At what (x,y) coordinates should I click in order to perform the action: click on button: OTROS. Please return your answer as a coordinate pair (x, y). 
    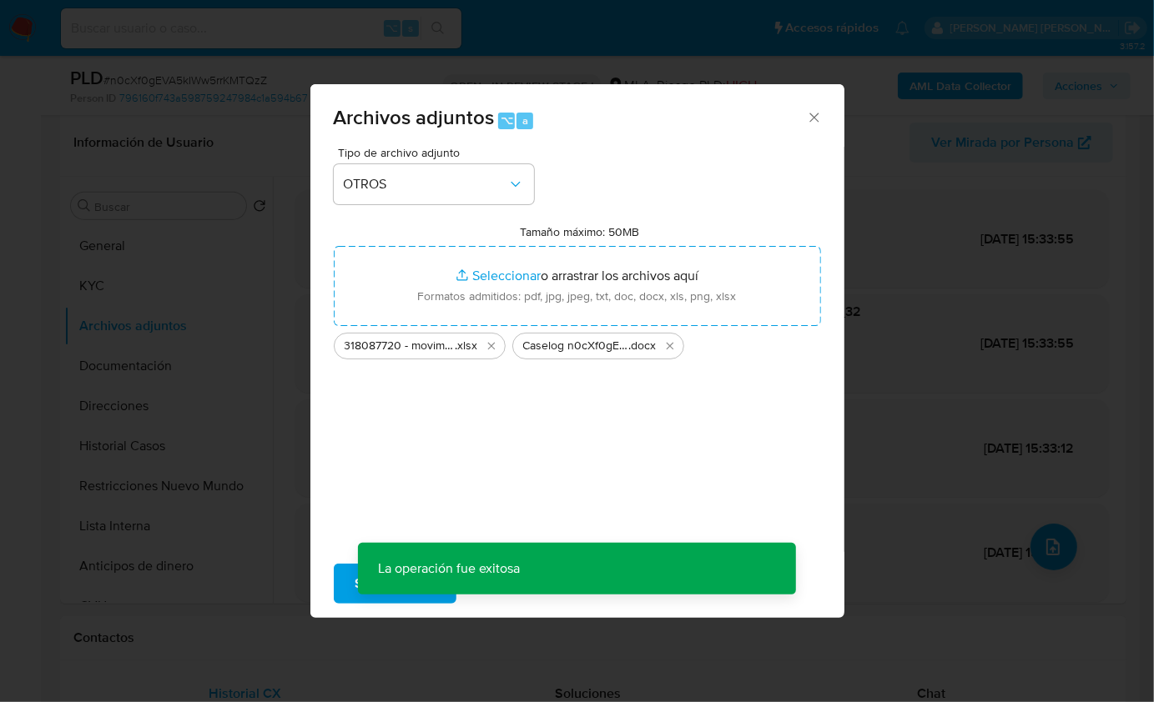
    Looking at the image, I should click on (434, 184).